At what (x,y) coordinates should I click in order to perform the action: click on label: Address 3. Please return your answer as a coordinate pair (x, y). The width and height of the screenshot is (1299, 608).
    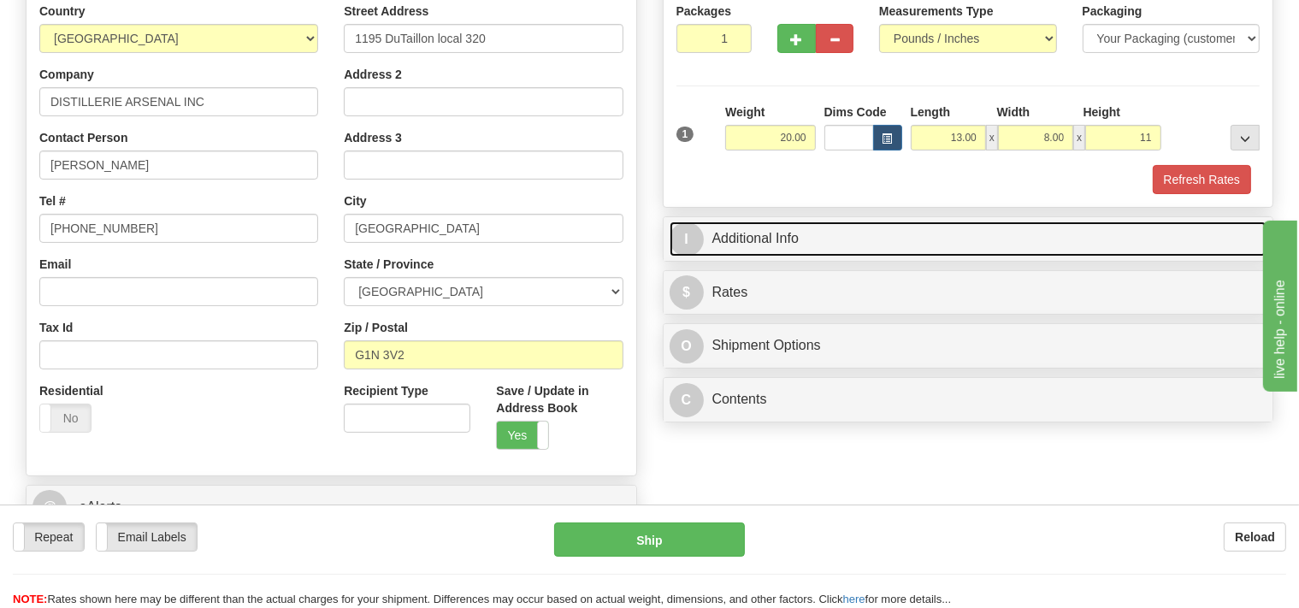
    Looking at the image, I should click on (373, 138).